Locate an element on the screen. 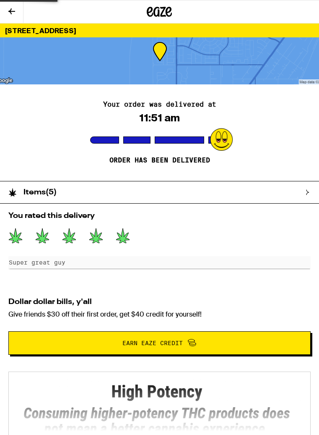 The width and height of the screenshot is (319, 435). h2: Dollar dollar bills, y'all is located at coordinates (160, 302).